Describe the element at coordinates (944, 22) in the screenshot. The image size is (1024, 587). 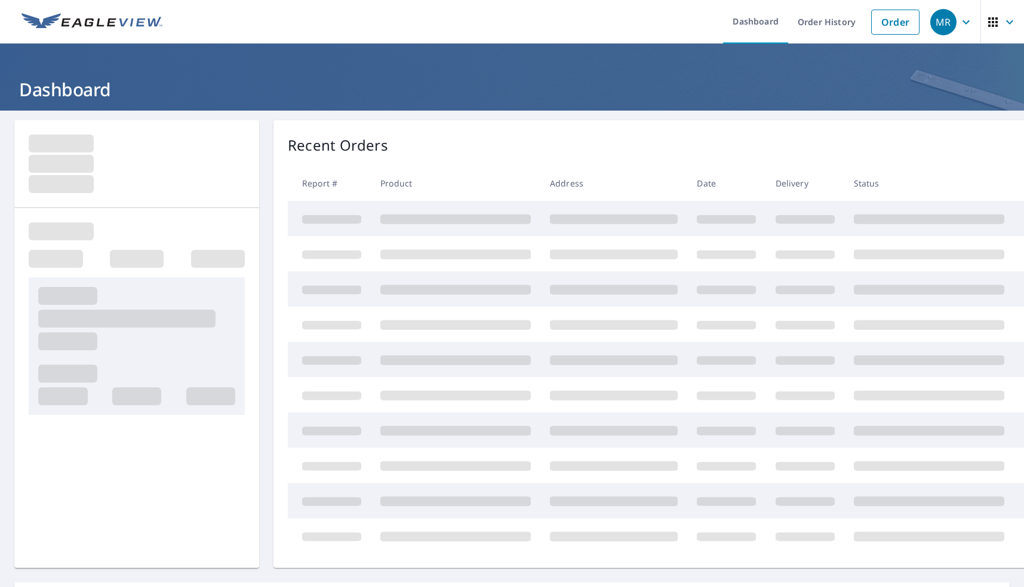
I see `div: MR` at that location.